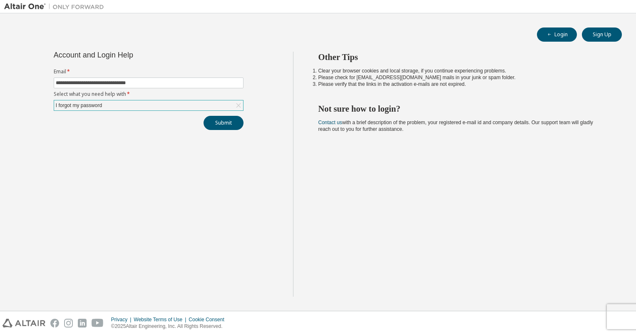  What do you see at coordinates (330, 122) in the screenshot?
I see `a: Contact us` at bounding box center [330, 122].